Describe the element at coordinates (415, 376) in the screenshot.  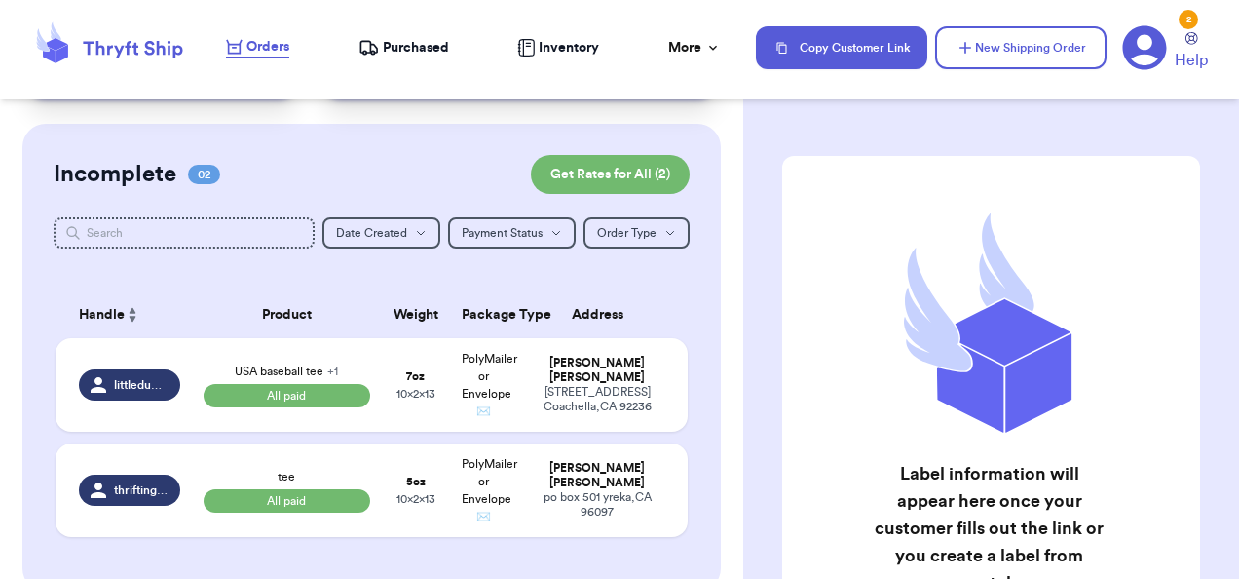
I see `strong: 7 oz` at that location.